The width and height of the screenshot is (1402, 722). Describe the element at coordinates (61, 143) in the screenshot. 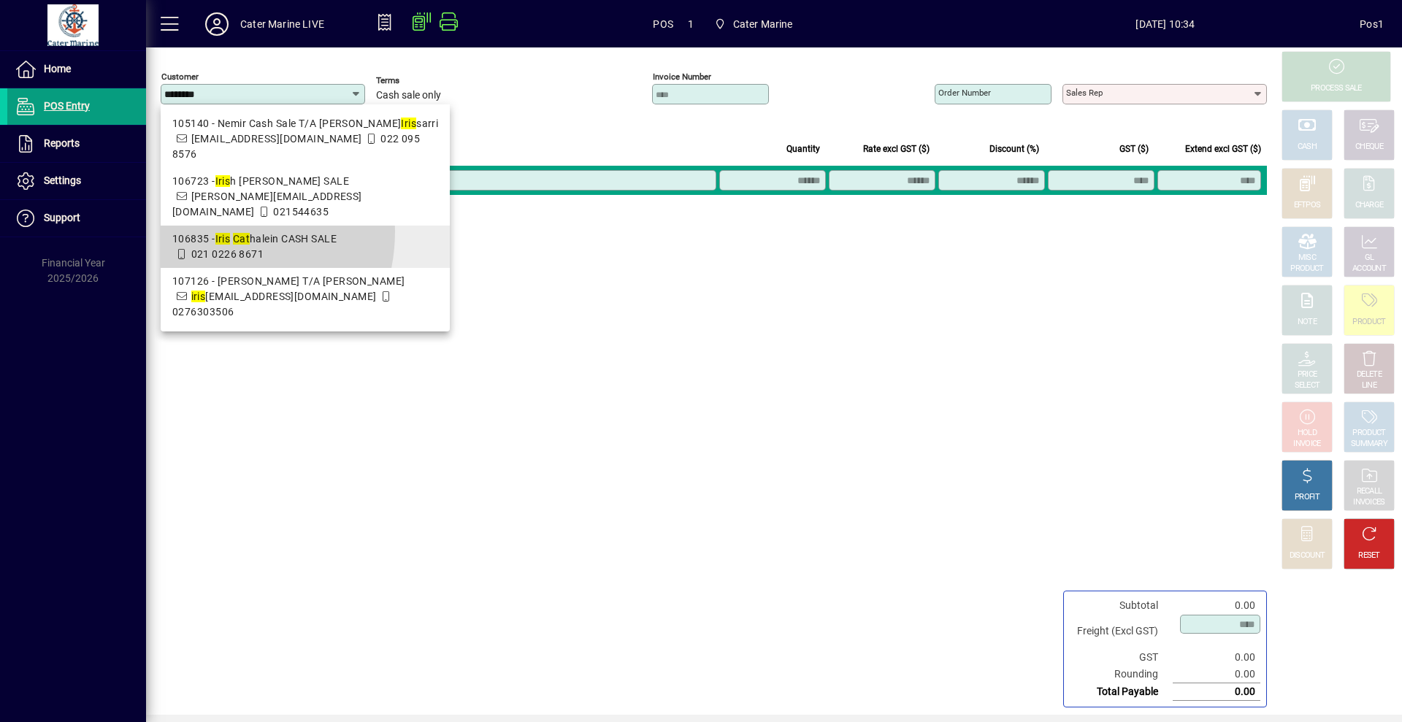

I see `span: Reports` at that location.